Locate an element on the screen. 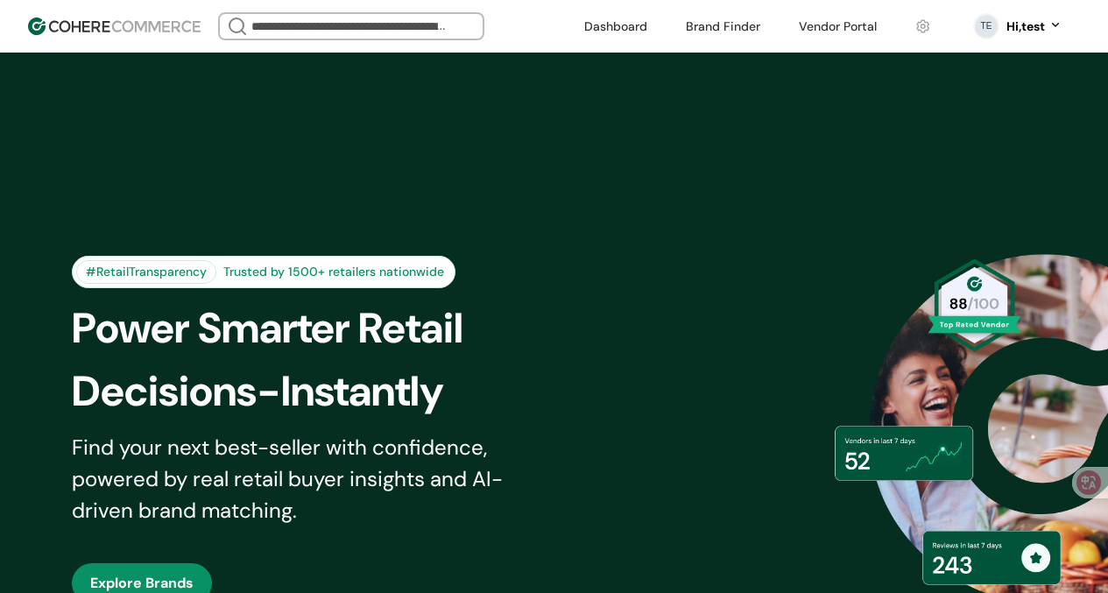 The width and height of the screenshot is (1108, 593). div: Hi, test is located at coordinates (1025, 26).